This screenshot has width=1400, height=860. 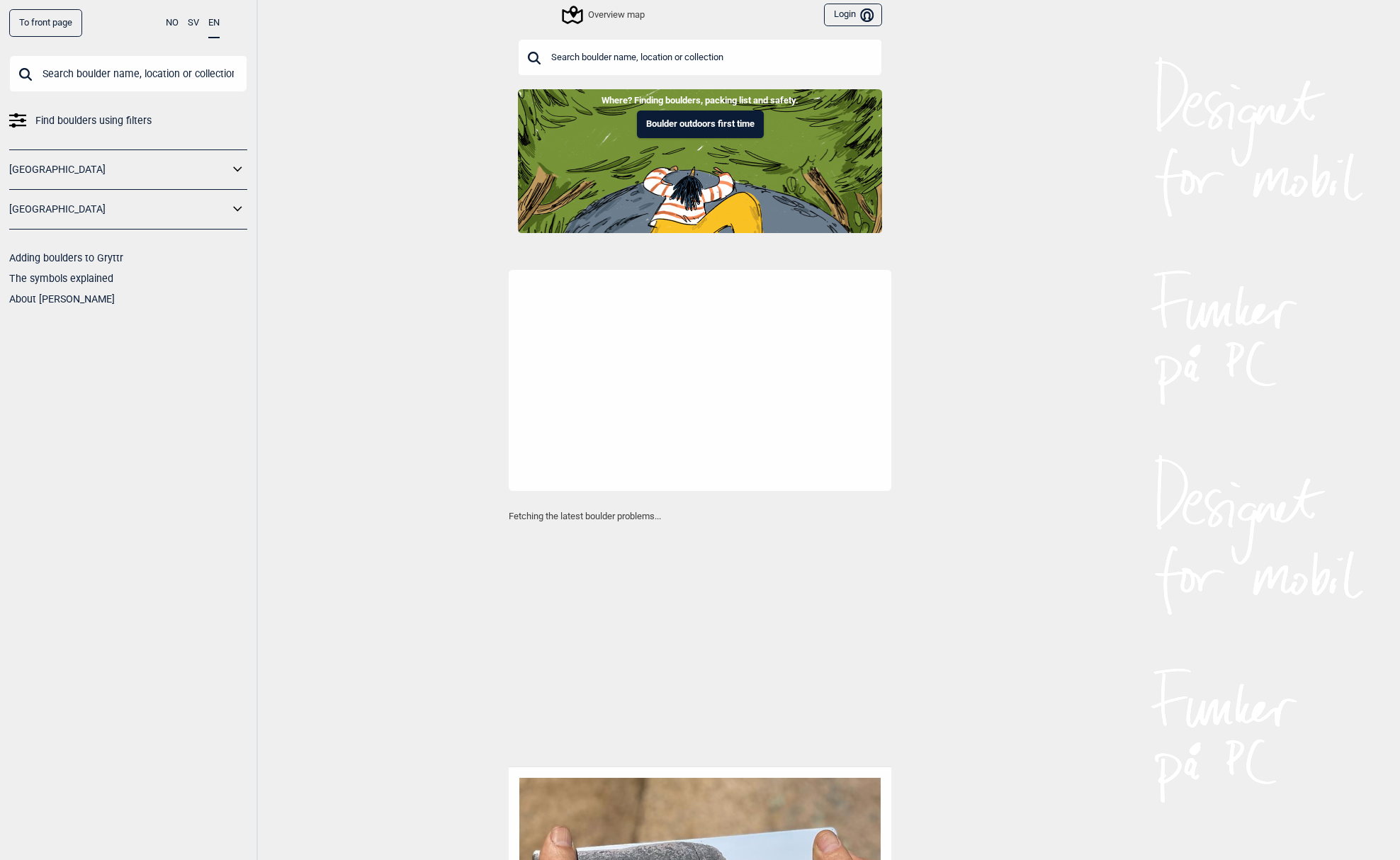 I want to click on a: To front page, so click(x=45, y=23).